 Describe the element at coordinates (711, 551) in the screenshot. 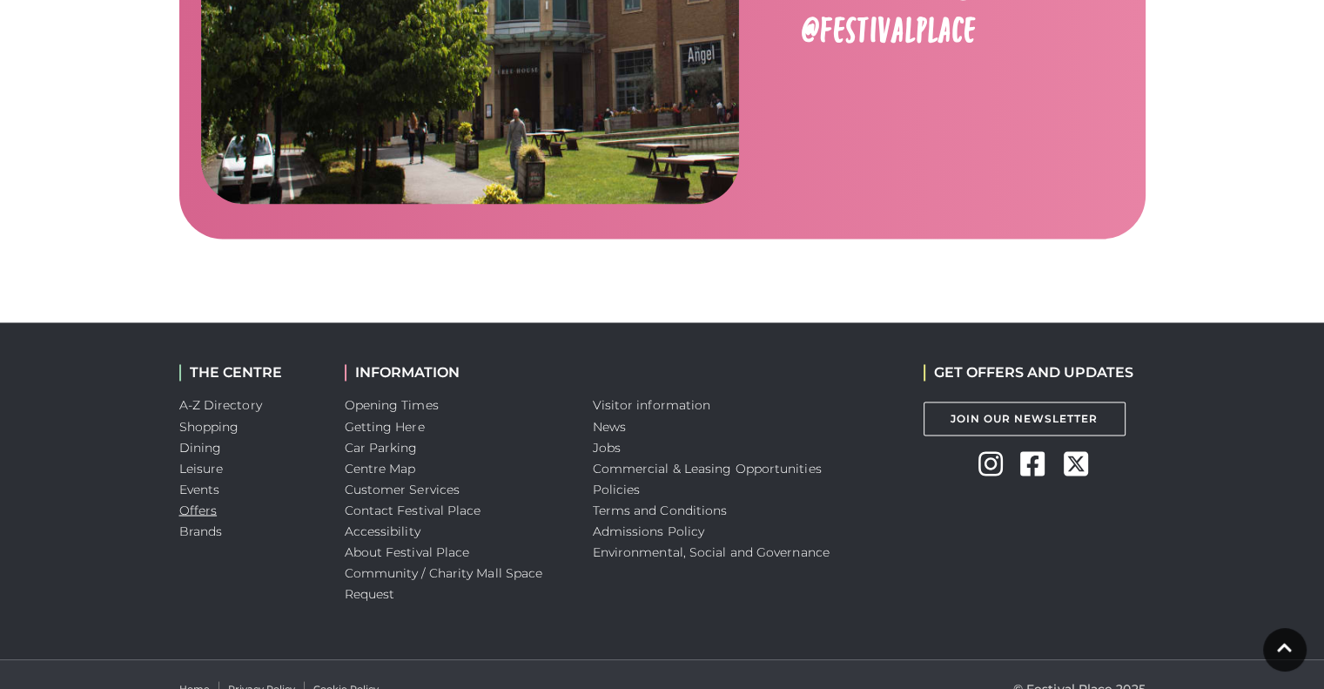

I see `a: Environmental, Social and Governance` at that location.